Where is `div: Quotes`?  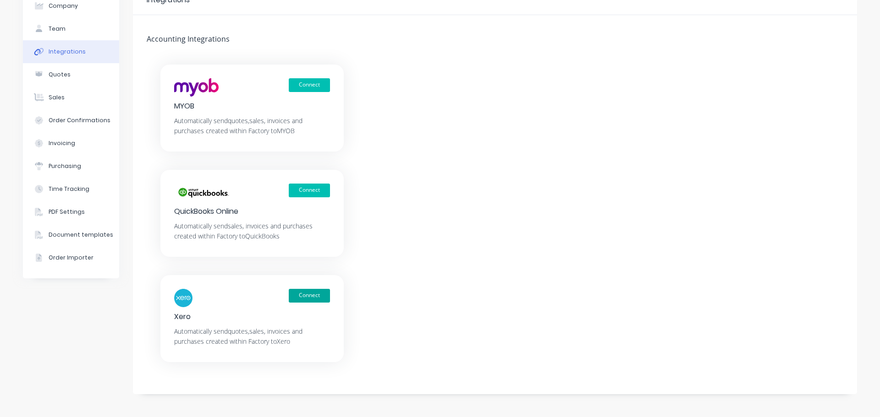
div: Quotes is located at coordinates (60, 75).